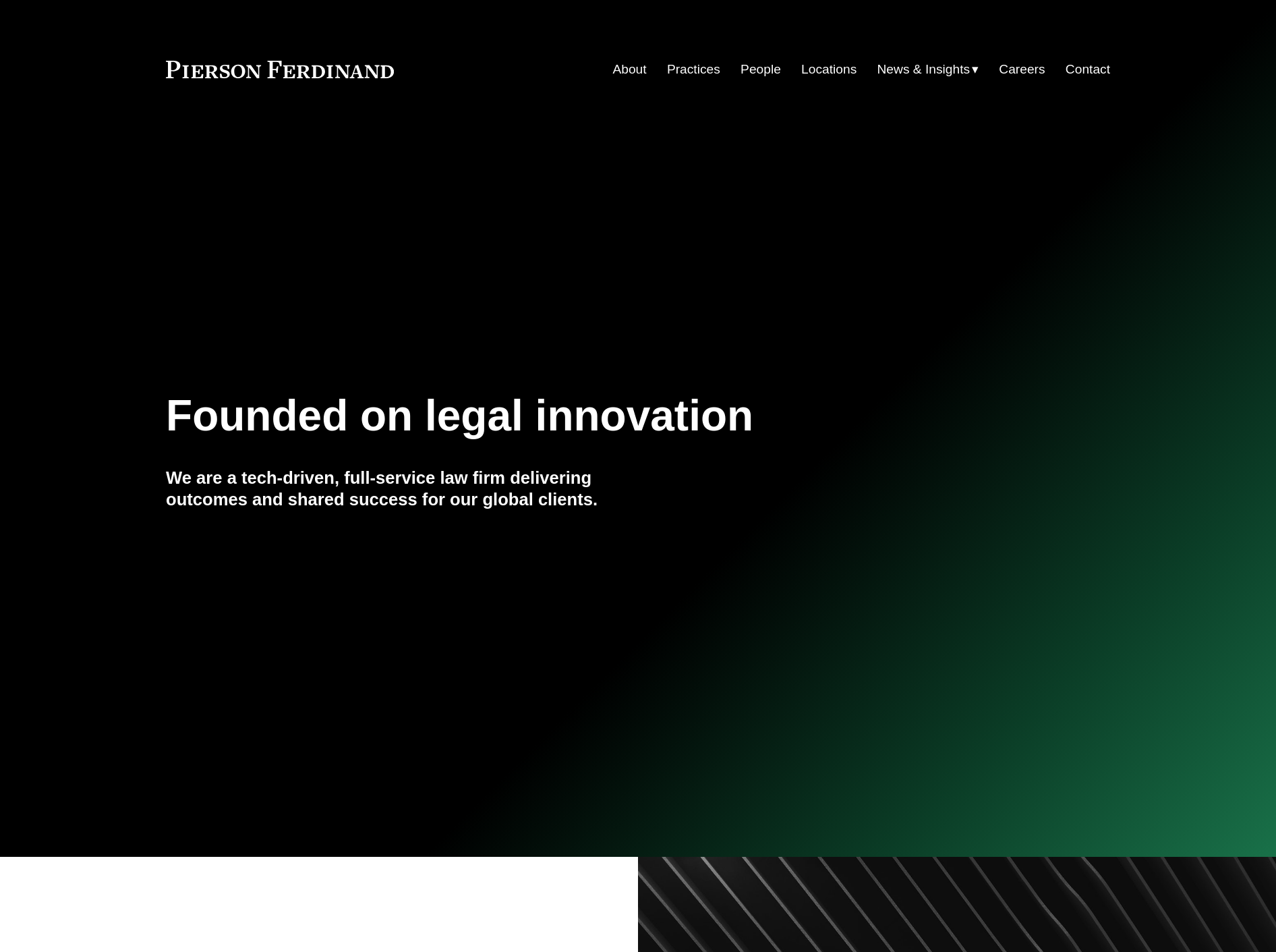 Image resolution: width=1276 pixels, height=952 pixels. I want to click on a: Locations, so click(829, 69).